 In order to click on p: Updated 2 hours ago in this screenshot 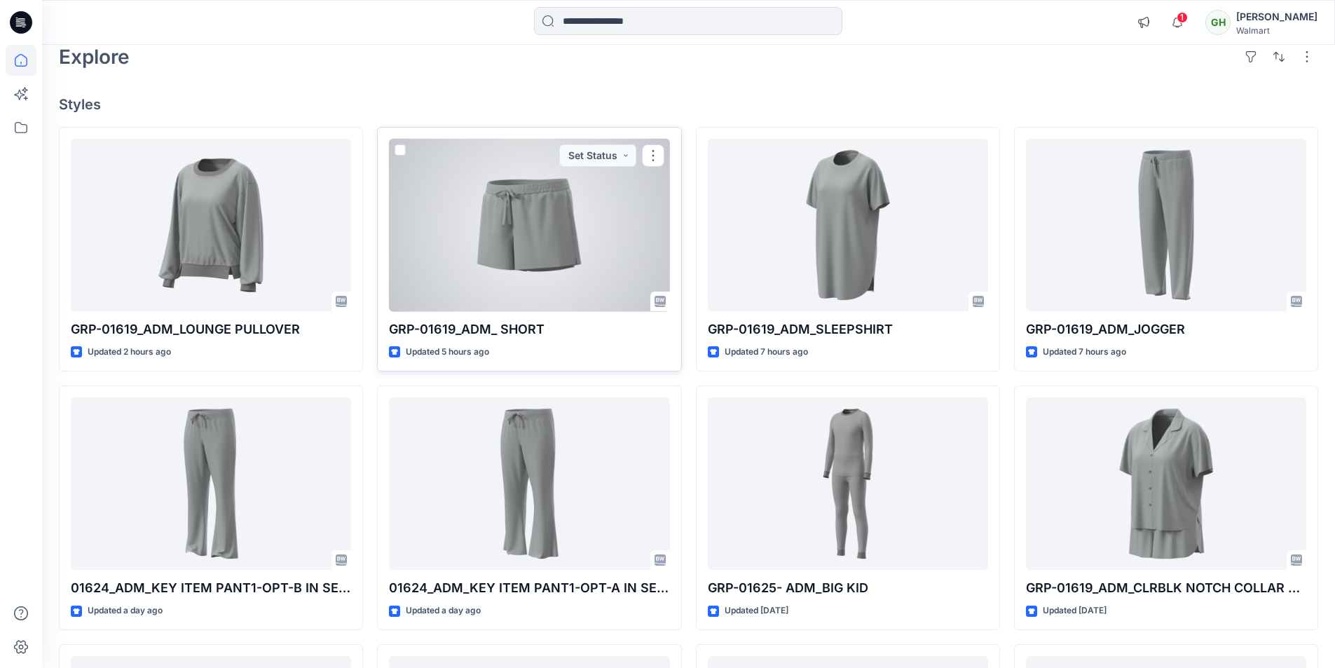, I will do `click(129, 352)`.